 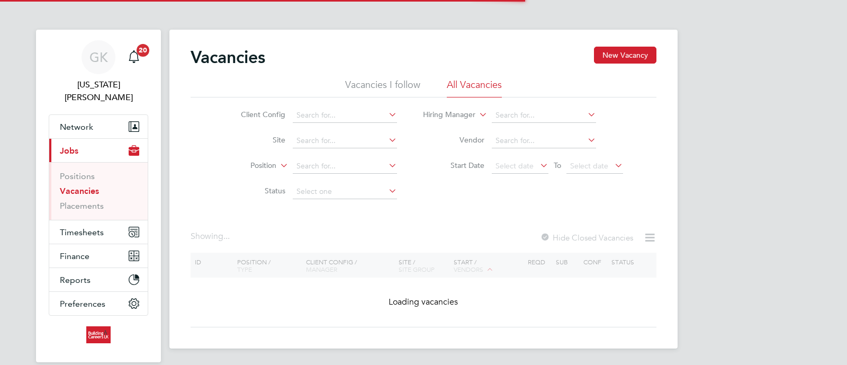 I want to click on button: Network, so click(x=98, y=126).